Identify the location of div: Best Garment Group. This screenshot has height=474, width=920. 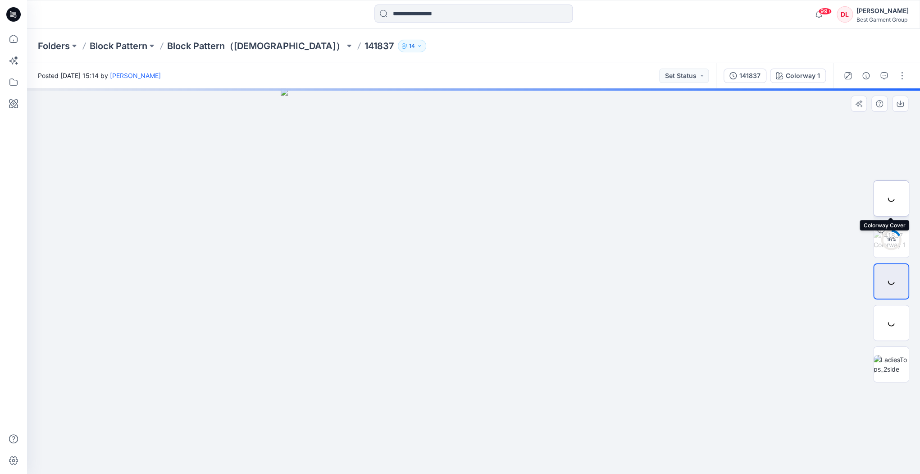
(883, 19).